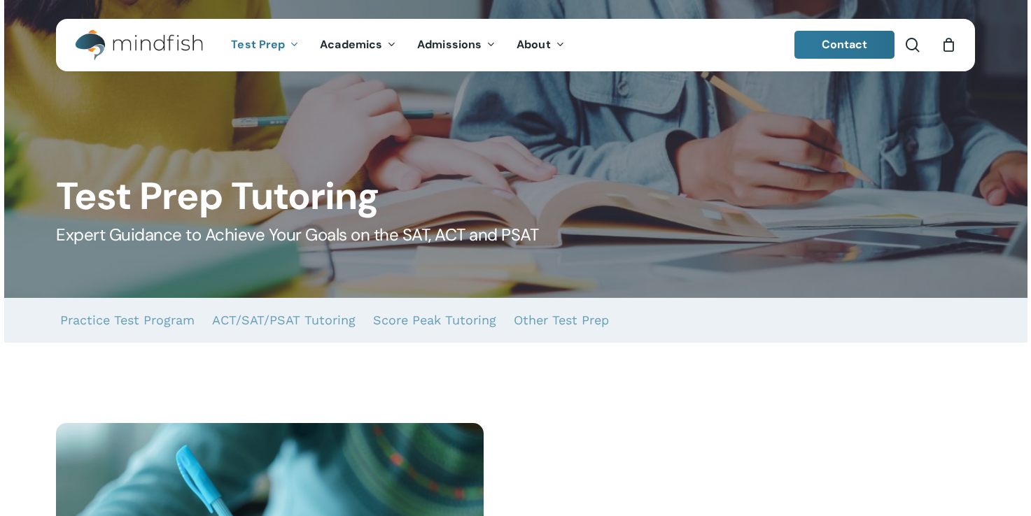  Describe the element at coordinates (449, 44) in the screenshot. I see `span: Admissions` at that location.